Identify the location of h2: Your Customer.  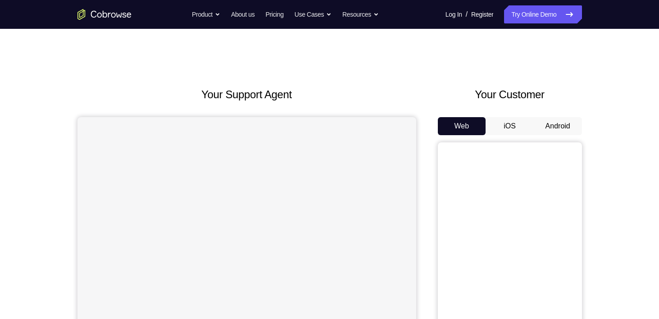
(510, 95).